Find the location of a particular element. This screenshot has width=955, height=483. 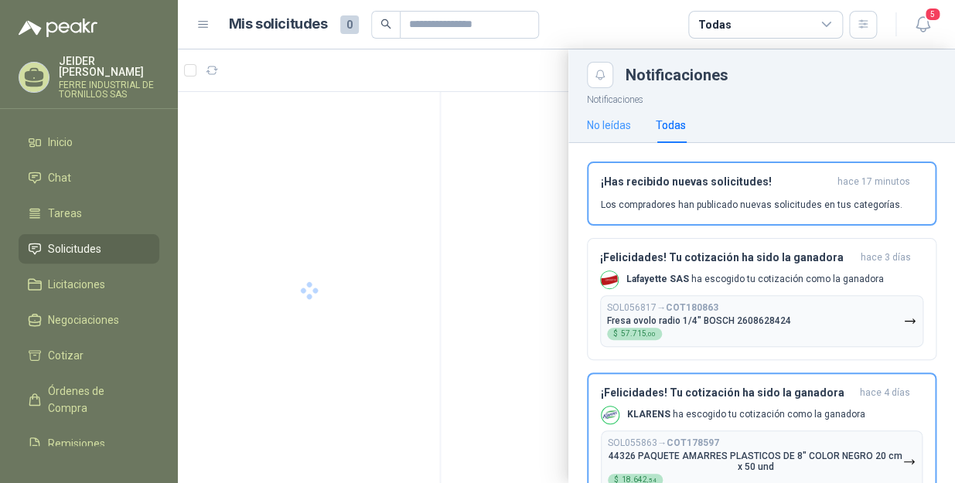

p: SOL056817 → is located at coordinates (663, 308).